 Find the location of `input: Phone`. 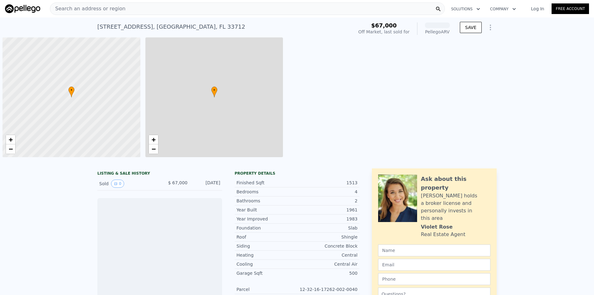

input: Phone is located at coordinates (434, 279).